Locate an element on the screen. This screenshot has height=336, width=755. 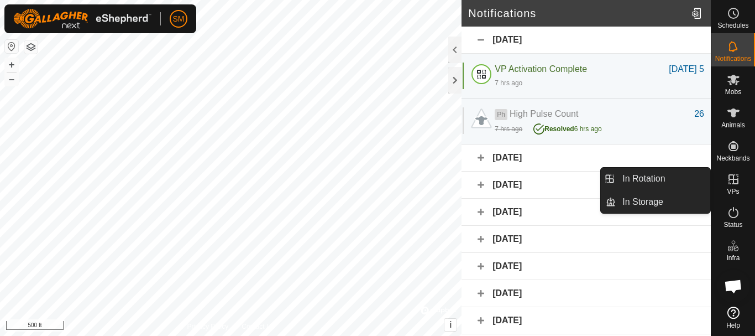
button: i is located at coordinates (450, 324).